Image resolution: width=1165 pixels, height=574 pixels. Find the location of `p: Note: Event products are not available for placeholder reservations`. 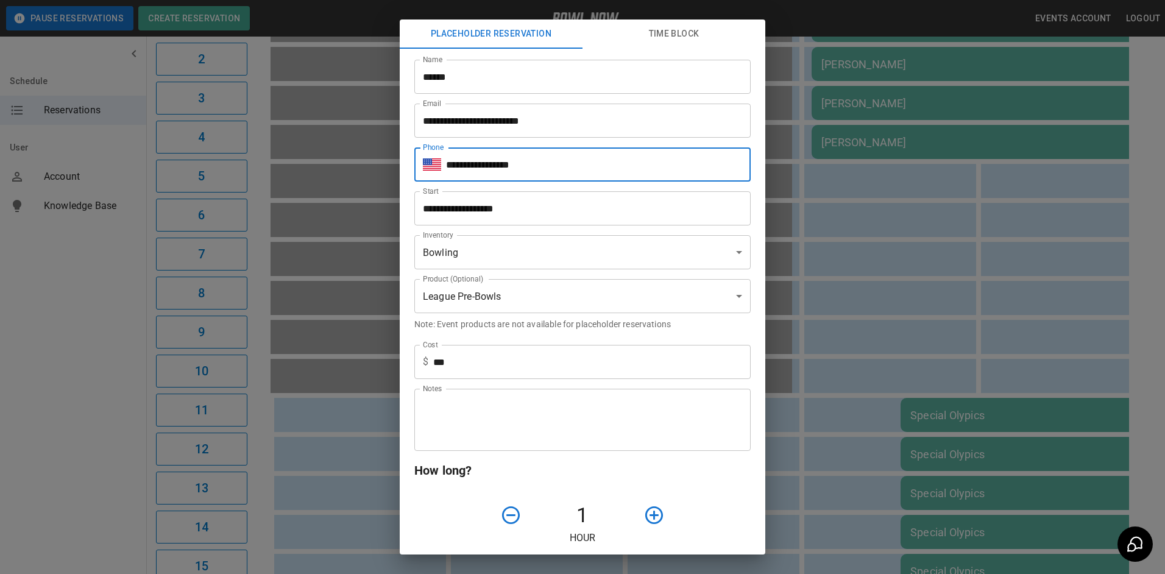

p: Note: Event products are not available for placeholder reservations is located at coordinates (582, 324).